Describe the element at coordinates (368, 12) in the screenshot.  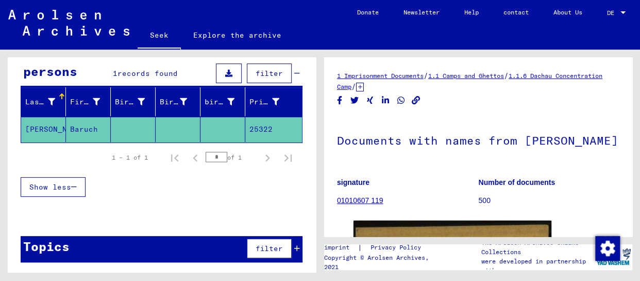
I see `font: Donate` at that location.